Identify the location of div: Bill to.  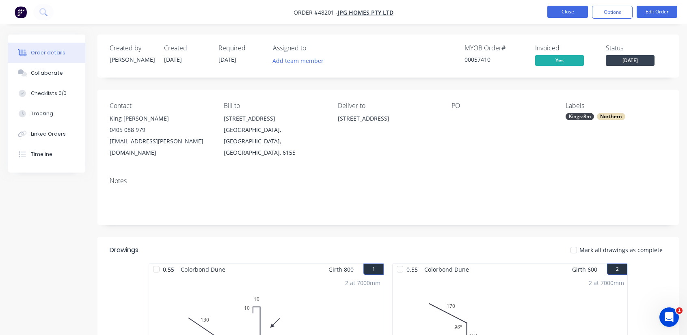
(274, 106).